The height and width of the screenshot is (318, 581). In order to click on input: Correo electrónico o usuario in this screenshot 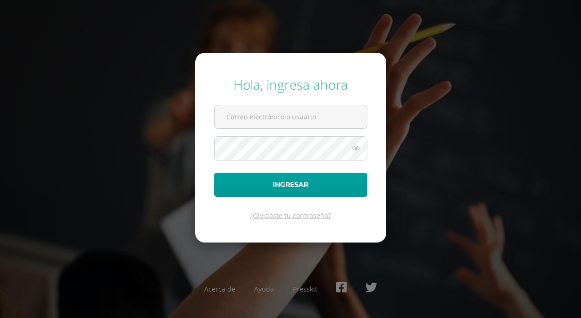, I will do `click(291, 117)`.